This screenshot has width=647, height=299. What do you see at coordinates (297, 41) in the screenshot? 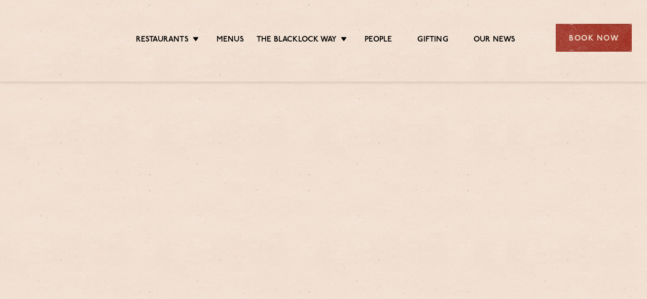
I see `a: The Blacklock Way` at bounding box center [297, 41].